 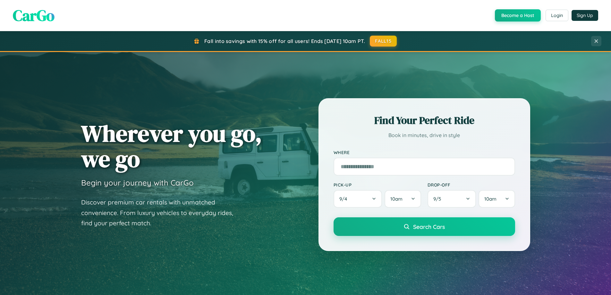 What do you see at coordinates (345, 199) in the screenshot?
I see `span: 9 / 4` at bounding box center [345, 199].